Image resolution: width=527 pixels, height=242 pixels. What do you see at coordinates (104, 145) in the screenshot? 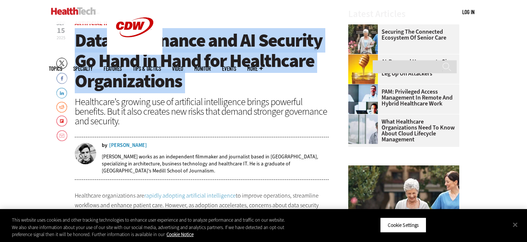
I see `span: by` at bounding box center [104, 145].